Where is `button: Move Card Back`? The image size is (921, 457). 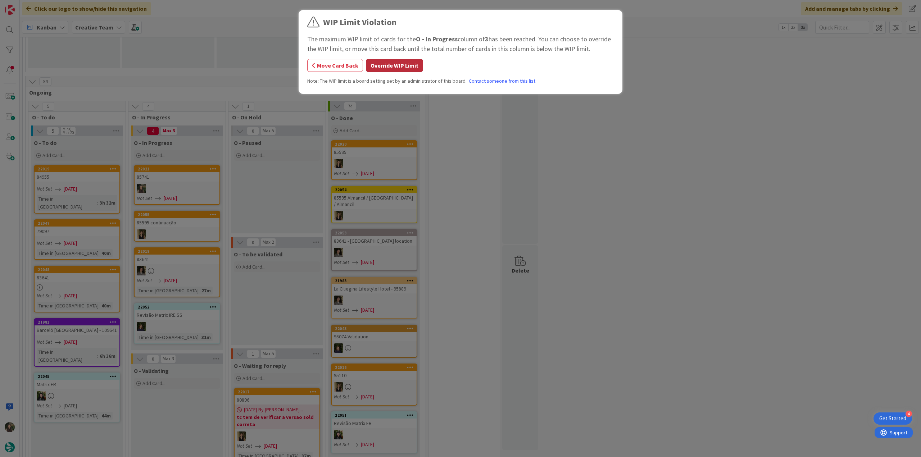 button: Move Card Back is located at coordinates (335, 66).